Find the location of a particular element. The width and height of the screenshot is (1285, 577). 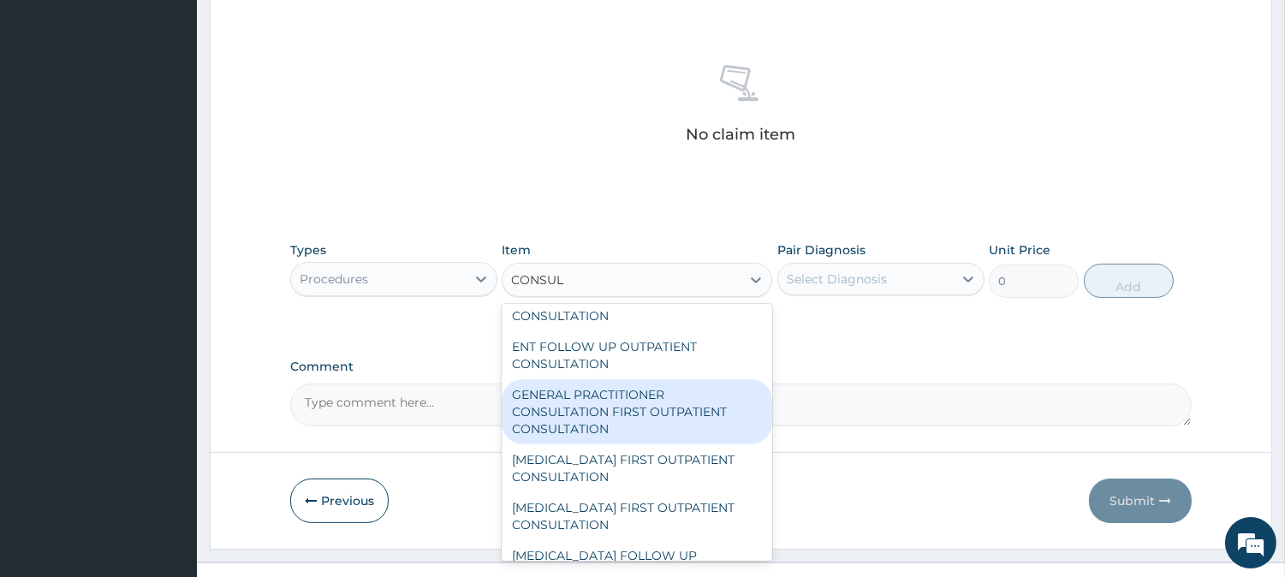

label: Item is located at coordinates (516, 250).